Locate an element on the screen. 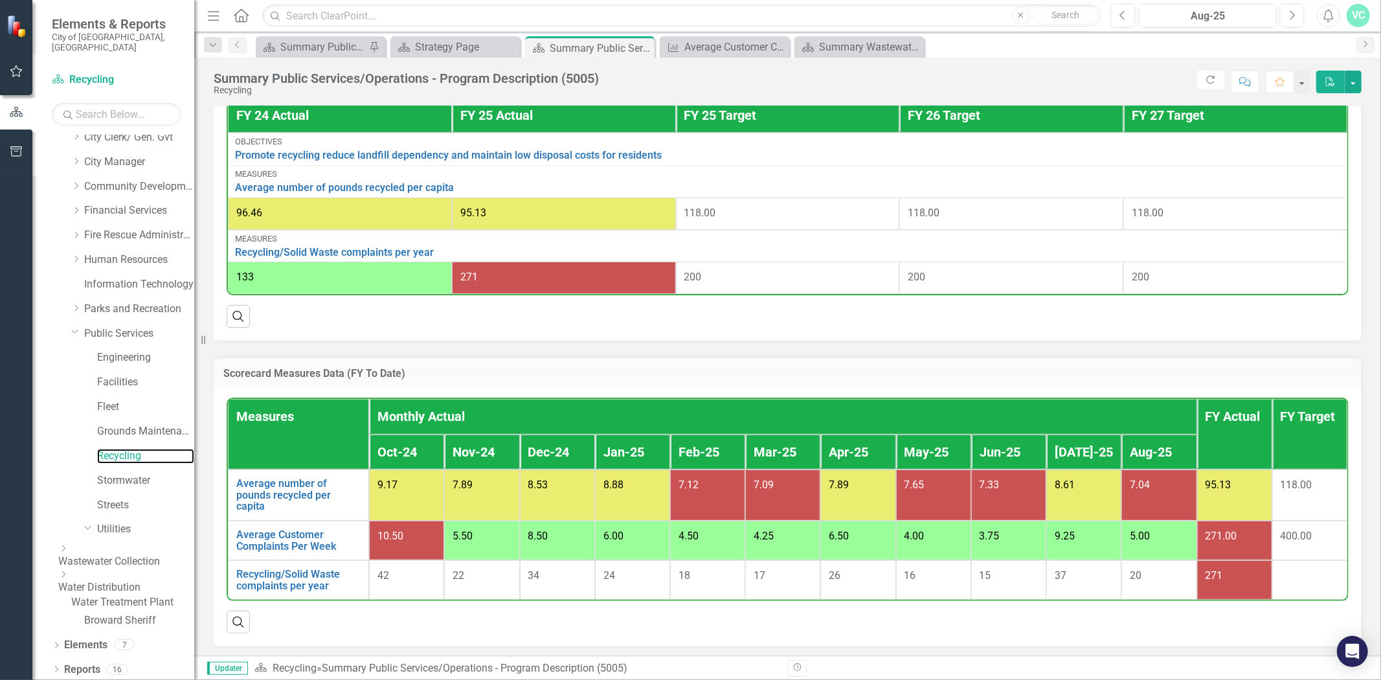 The width and height of the screenshot is (1381, 680). span: 400.00 is located at coordinates (1296, 535).